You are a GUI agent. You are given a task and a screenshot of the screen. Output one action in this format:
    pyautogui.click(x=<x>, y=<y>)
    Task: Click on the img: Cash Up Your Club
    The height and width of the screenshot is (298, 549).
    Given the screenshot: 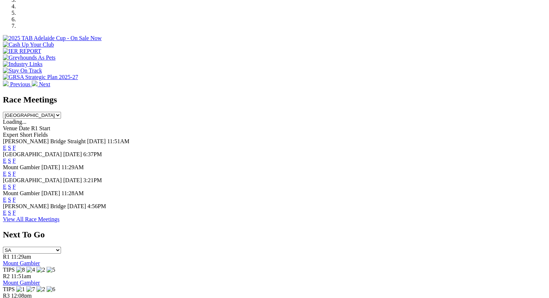 What is the action you would take?
    pyautogui.click(x=28, y=45)
    